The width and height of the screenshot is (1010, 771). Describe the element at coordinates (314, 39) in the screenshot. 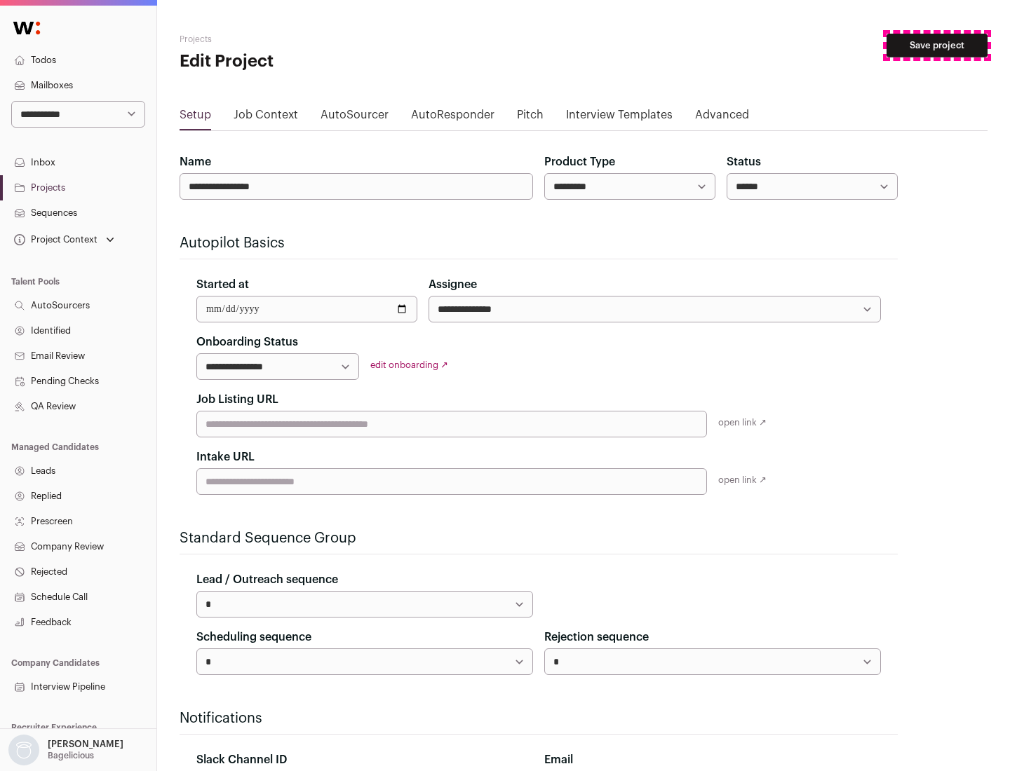

I see `h2: Projects` at that location.